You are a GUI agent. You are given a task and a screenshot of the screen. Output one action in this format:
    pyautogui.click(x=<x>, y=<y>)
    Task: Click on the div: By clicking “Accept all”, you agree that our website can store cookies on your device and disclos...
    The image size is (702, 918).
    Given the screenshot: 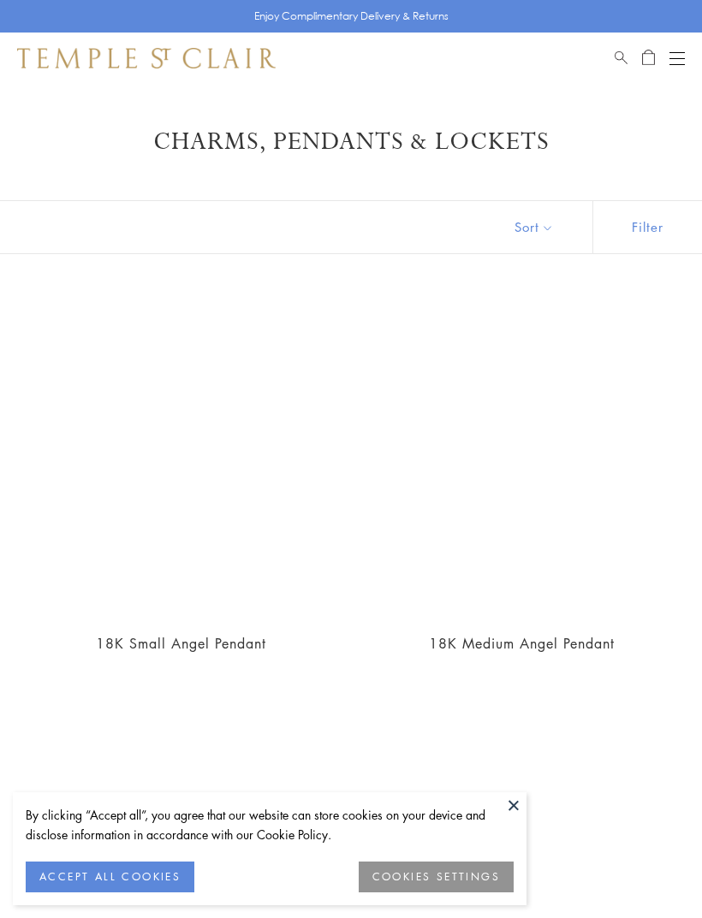 What is the action you would take?
    pyautogui.click(x=270, y=825)
    